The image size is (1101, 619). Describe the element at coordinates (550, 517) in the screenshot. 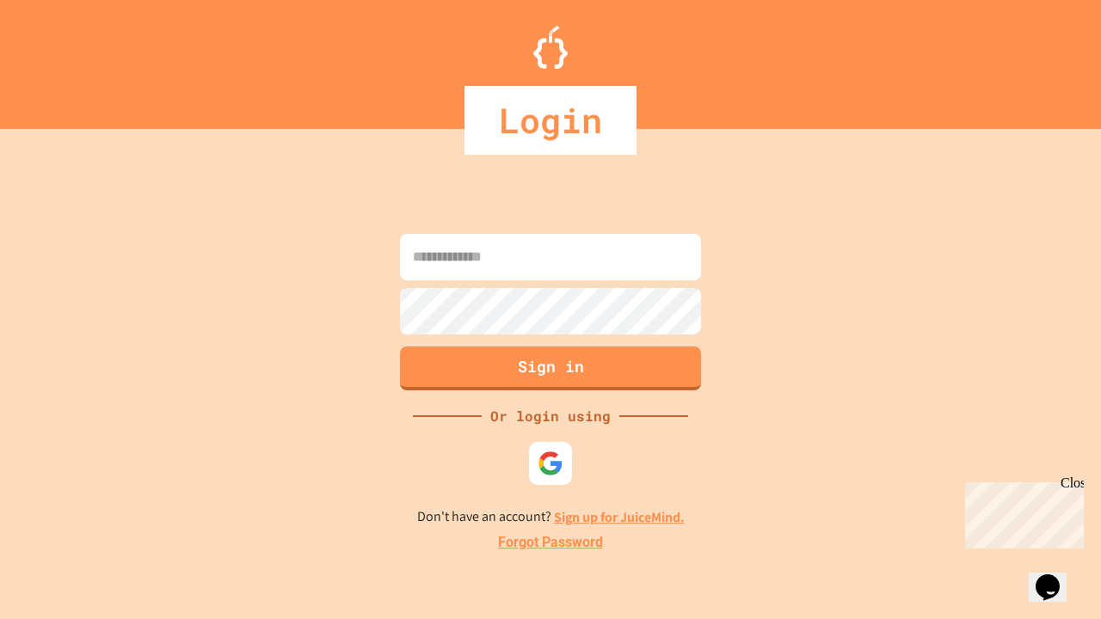

I see `p: Don't have an account?` at that location.